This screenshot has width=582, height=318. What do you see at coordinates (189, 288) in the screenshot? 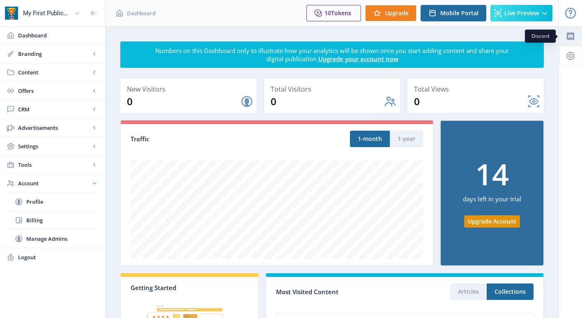
I see `div: Getting Started` at bounding box center [189, 288].